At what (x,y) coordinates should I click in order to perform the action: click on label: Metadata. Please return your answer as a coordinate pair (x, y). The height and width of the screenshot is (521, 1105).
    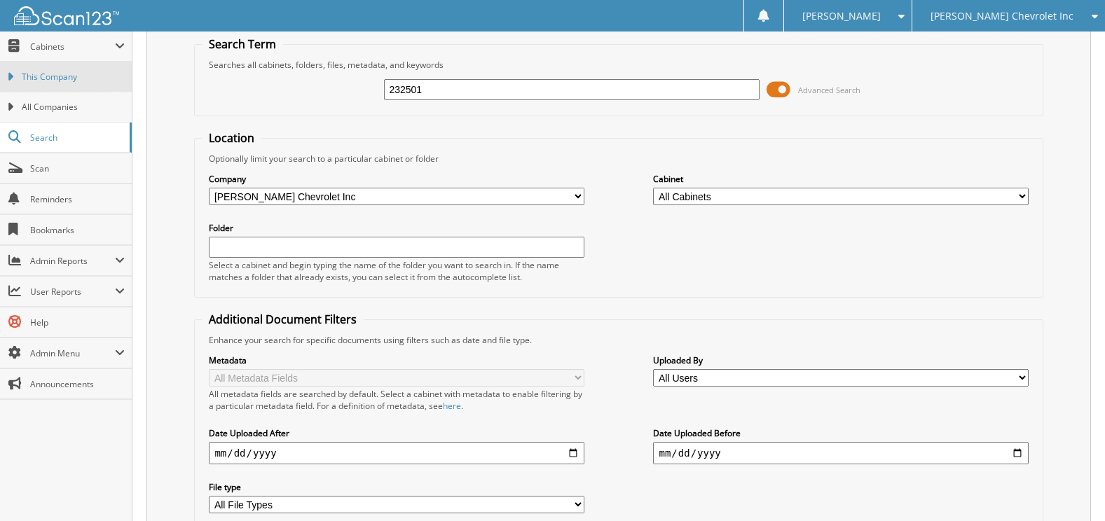
    Looking at the image, I should click on (396, 360).